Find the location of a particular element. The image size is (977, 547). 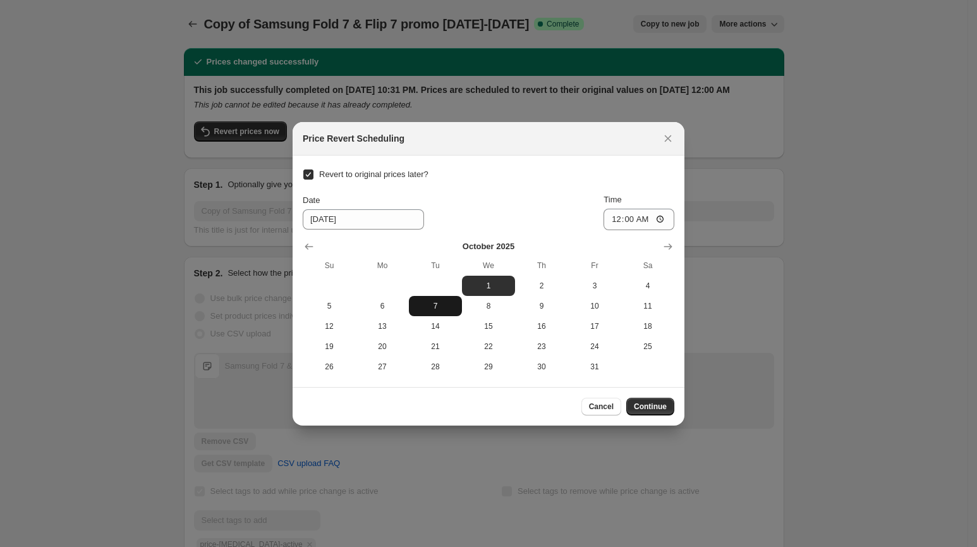

button: Show next month, November 2025 is located at coordinates (668, 247).